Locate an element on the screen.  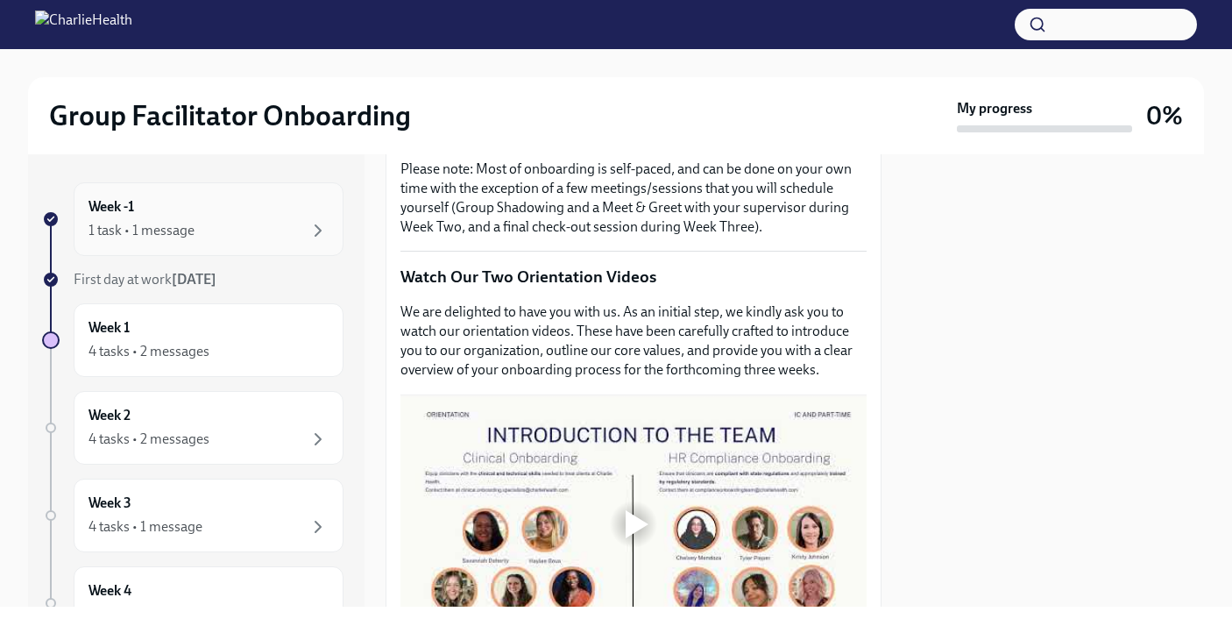
p: We are delighted to have you with us. As an initial step, we kindly ask you to watch our orientat... is located at coordinates (634, 341).